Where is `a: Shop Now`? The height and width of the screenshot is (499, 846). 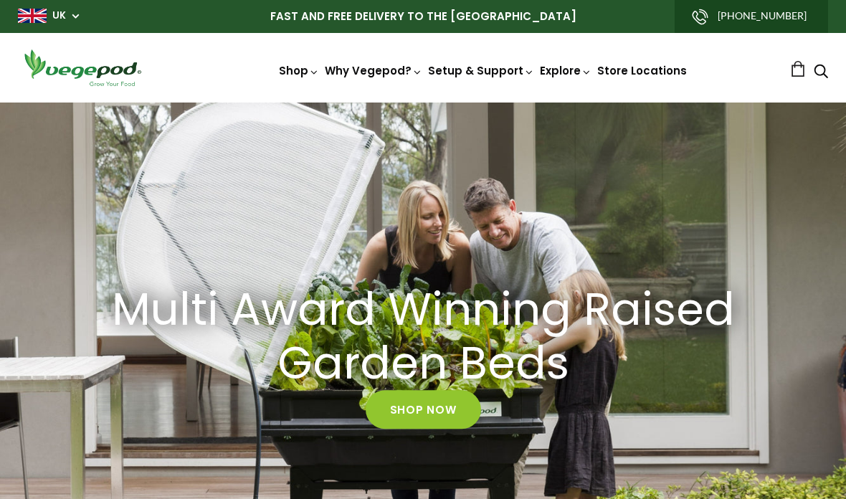
a: Shop Now is located at coordinates (423, 410).